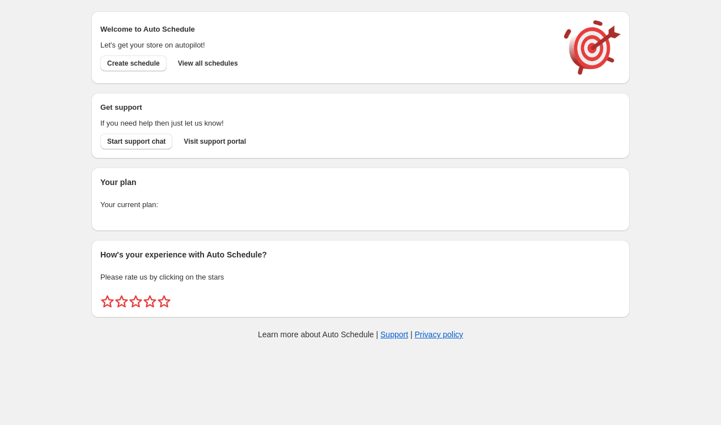  What do you see at coordinates (133, 63) in the screenshot?
I see `span: Create schedule` at bounding box center [133, 63].